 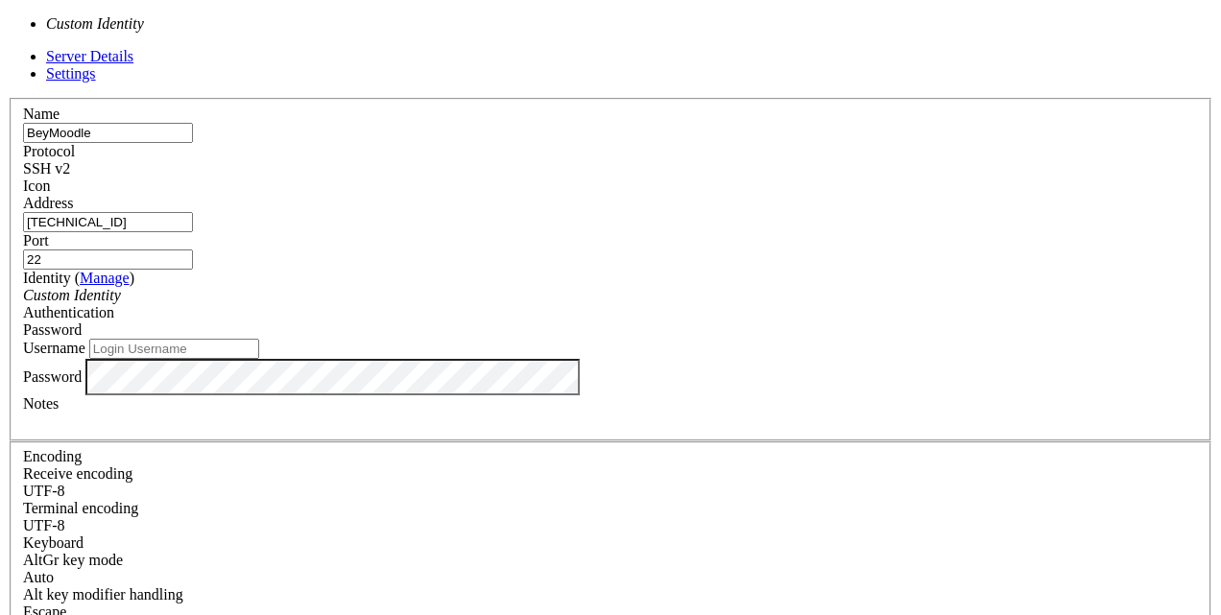 What do you see at coordinates (105, 277) in the screenshot?
I see `a: Manage` at bounding box center [105, 277].